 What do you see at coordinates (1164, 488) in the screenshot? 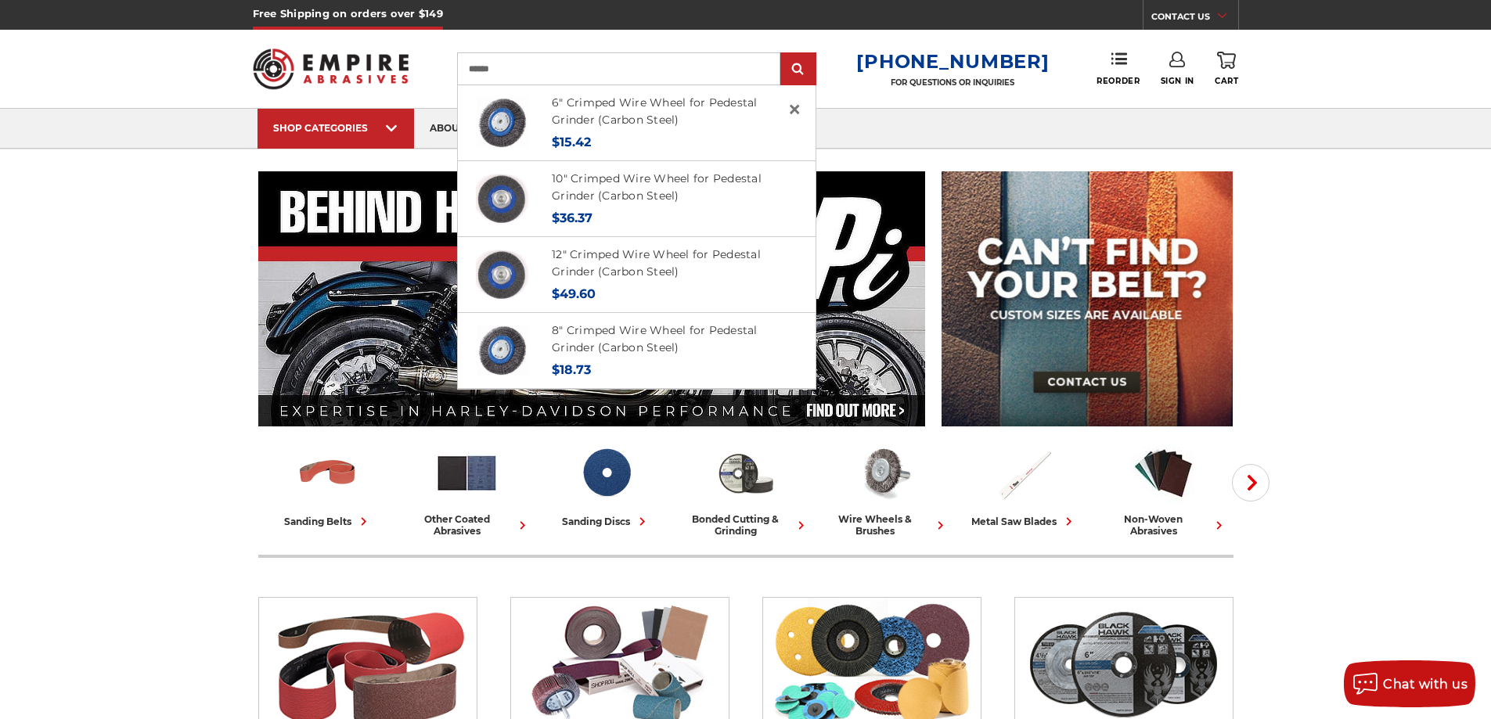
I see `a: non-woven abrasives` at bounding box center [1164, 488].